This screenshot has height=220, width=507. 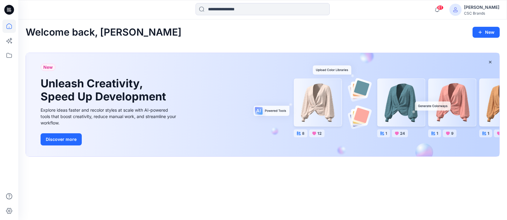 What do you see at coordinates (48, 67) in the screenshot?
I see `span: New` at bounding box center [48, 67].